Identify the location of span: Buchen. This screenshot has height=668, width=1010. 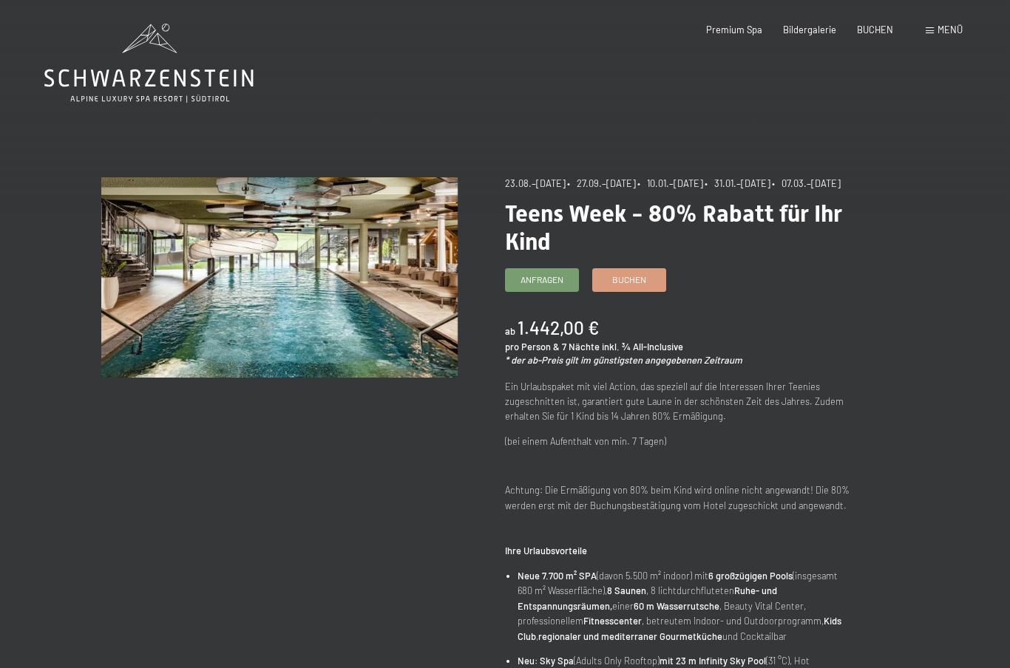
(629, 279).